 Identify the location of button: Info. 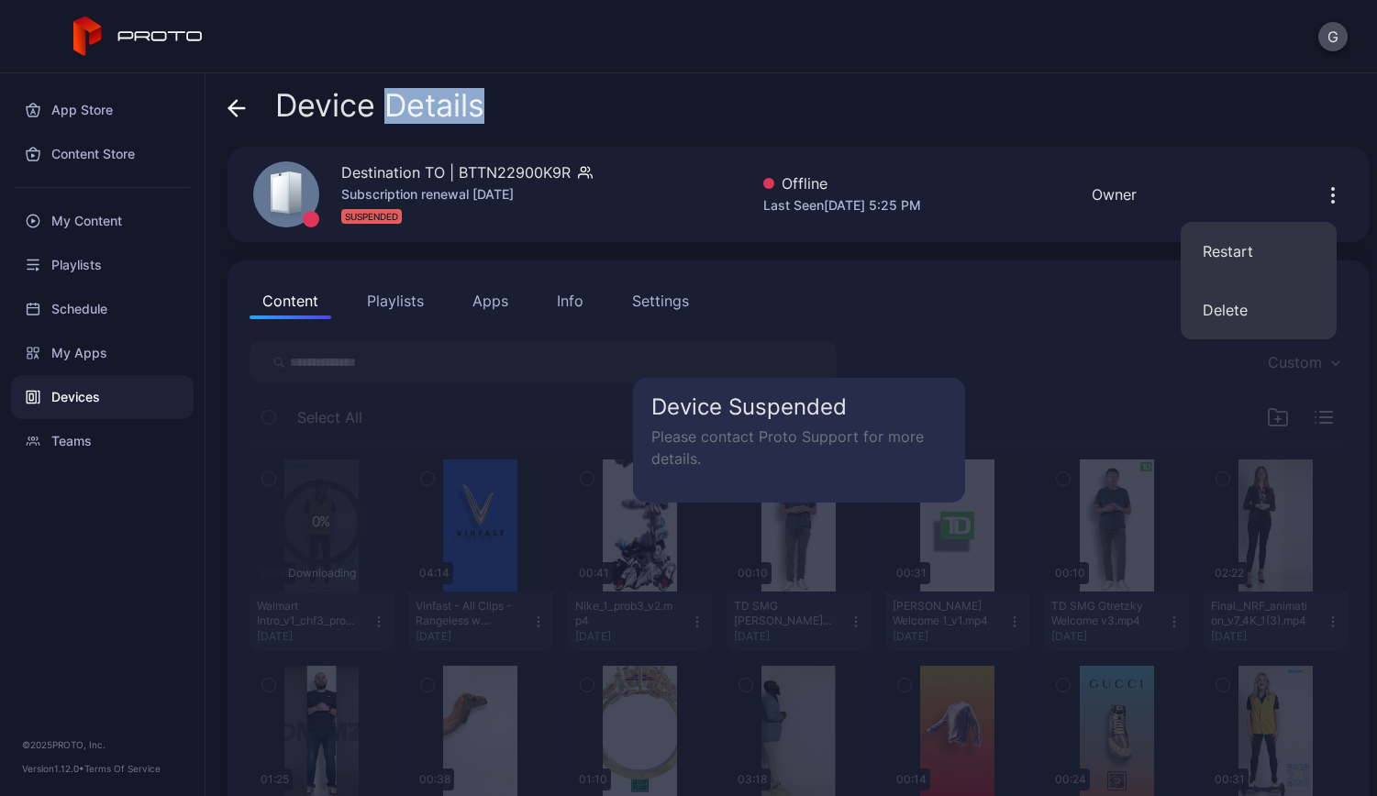
(570, 301).